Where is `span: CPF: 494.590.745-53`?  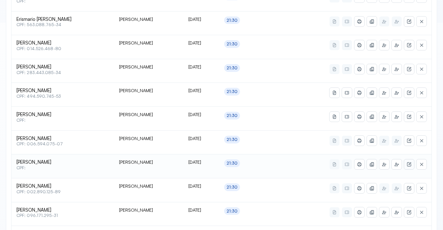
span: CPF: 494.590.745-53 is located at coordinates (63, 96).